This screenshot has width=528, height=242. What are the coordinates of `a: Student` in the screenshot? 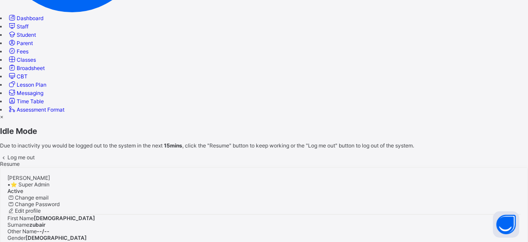 It's located at (21, 35).